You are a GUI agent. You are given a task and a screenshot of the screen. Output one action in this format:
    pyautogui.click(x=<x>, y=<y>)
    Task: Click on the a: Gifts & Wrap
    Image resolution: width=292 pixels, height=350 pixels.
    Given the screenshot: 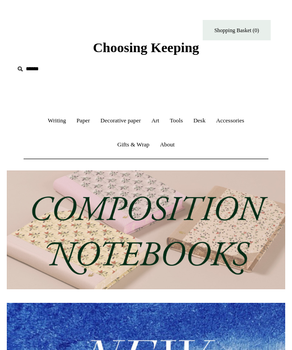 What is the action you would take?
    pyautogui.click(x=133, y=144)
    